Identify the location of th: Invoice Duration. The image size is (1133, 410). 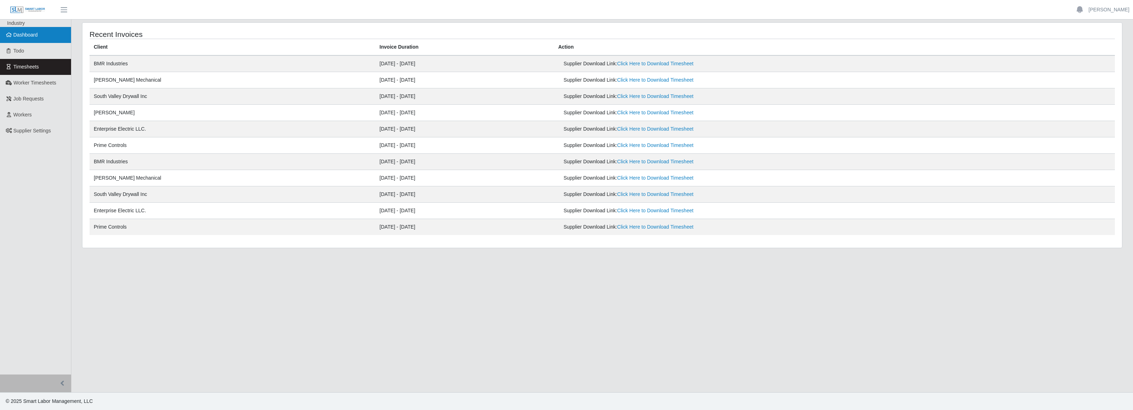
(465, 47).